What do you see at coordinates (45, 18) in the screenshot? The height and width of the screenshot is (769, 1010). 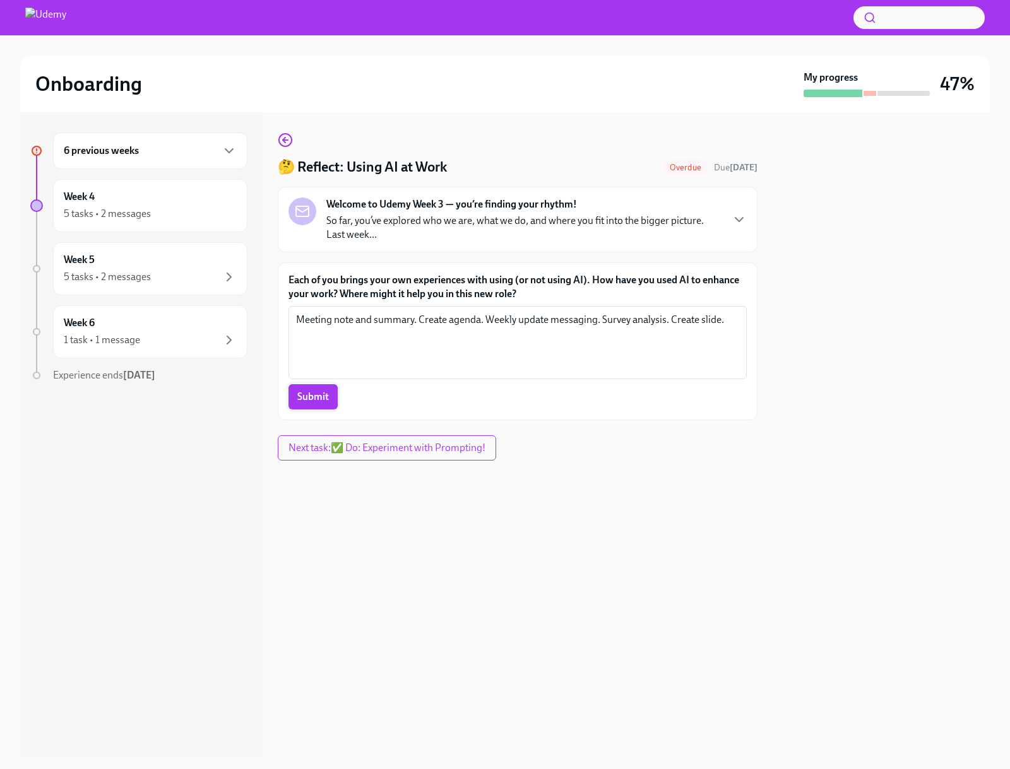 I see `img: Udemy` at bounding box center [45, 18].